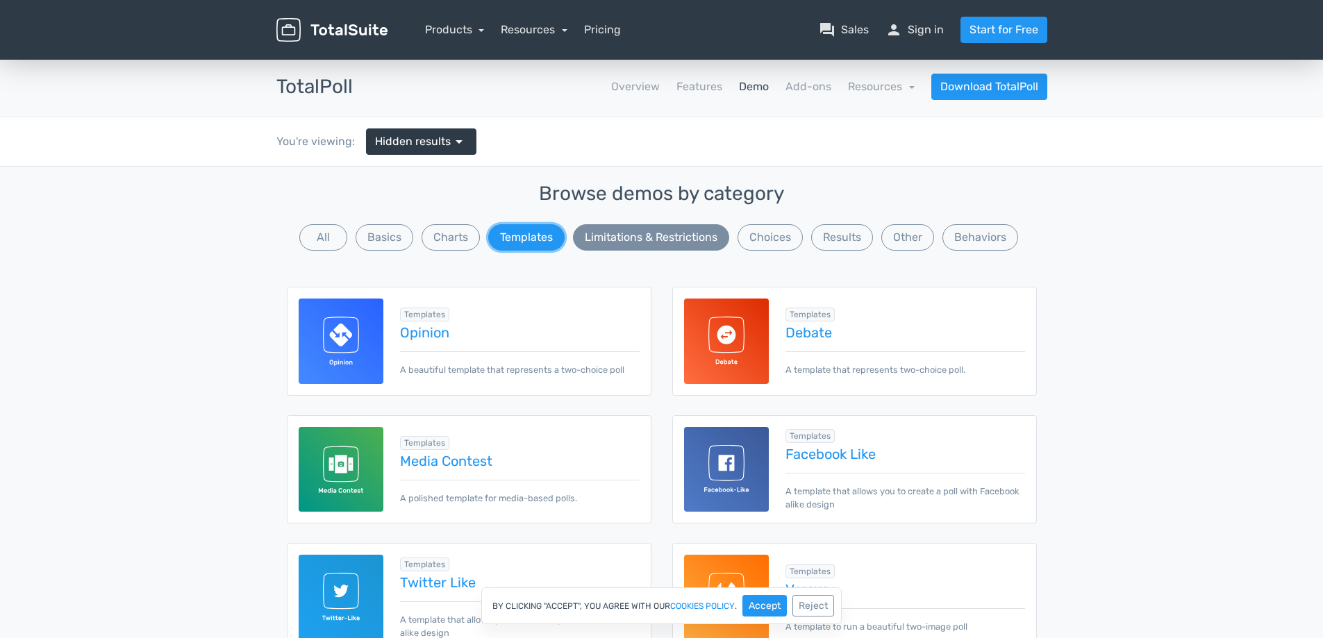  I want to click on span: question_answer, so click(827, 30).